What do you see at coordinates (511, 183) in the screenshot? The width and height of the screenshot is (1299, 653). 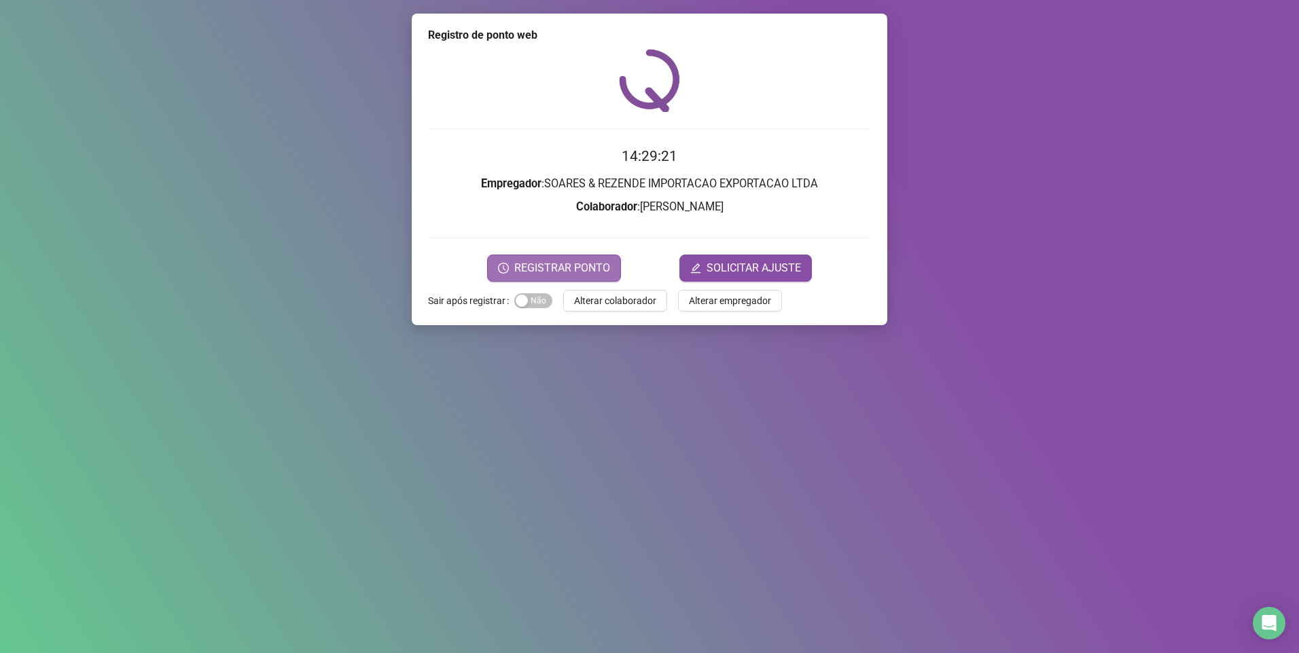 I see `strong: Empregador` at bounding box center [511, 183].